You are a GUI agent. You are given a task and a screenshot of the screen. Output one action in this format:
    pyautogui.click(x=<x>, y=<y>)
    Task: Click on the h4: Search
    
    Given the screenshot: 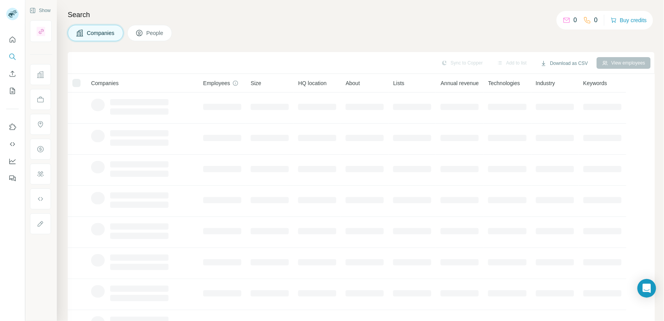 What is the action you would take?
    pyautogui.click(x=361, y=15)
    